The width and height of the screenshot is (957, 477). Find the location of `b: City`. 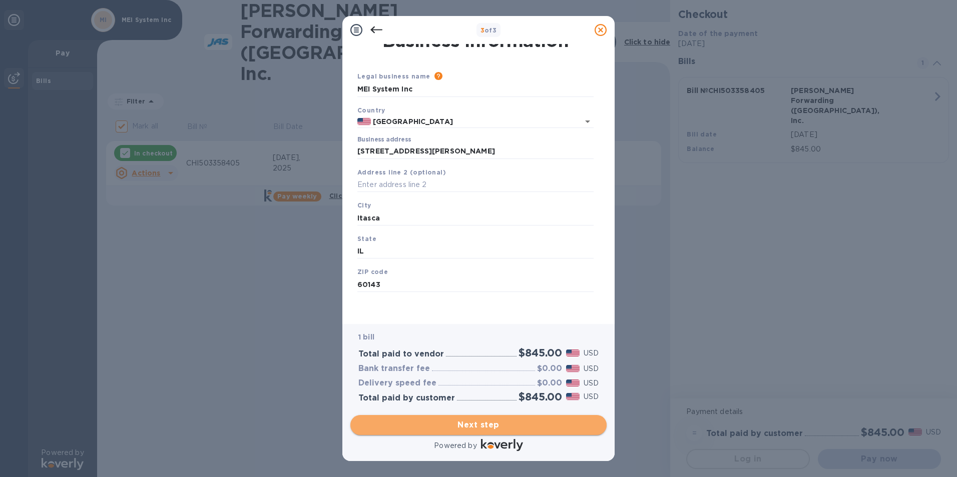

b: City is located at coordinates (364, 205).